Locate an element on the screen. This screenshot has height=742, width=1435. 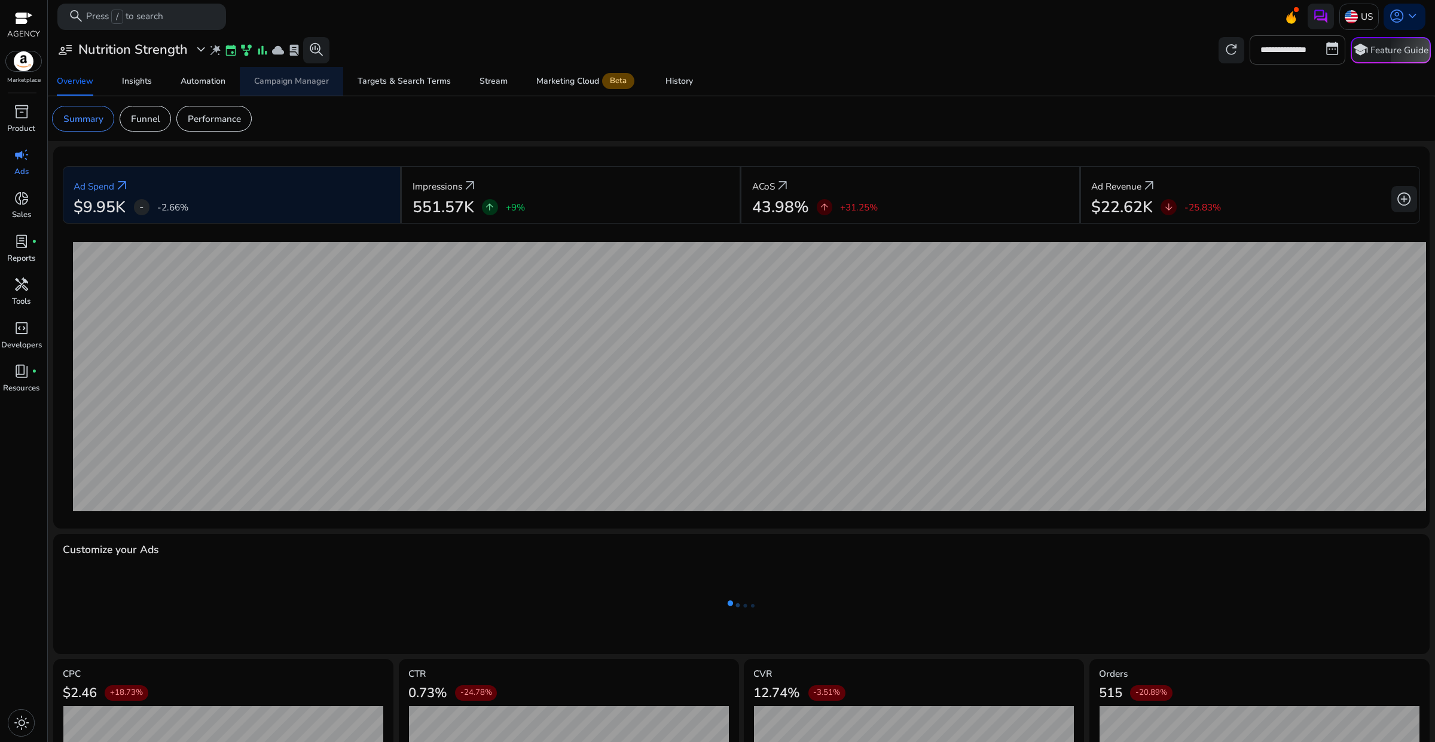
p: US is located at coordinates (1367, 16).